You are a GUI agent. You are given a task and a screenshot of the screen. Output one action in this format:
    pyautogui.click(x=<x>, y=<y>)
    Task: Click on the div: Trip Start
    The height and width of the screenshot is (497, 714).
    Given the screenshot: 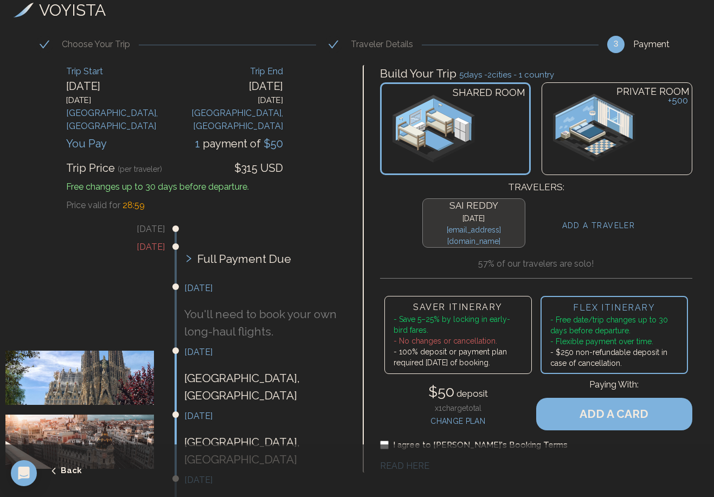 What is the action you would take?
    pyautogui.click(x=120, y=72)
    